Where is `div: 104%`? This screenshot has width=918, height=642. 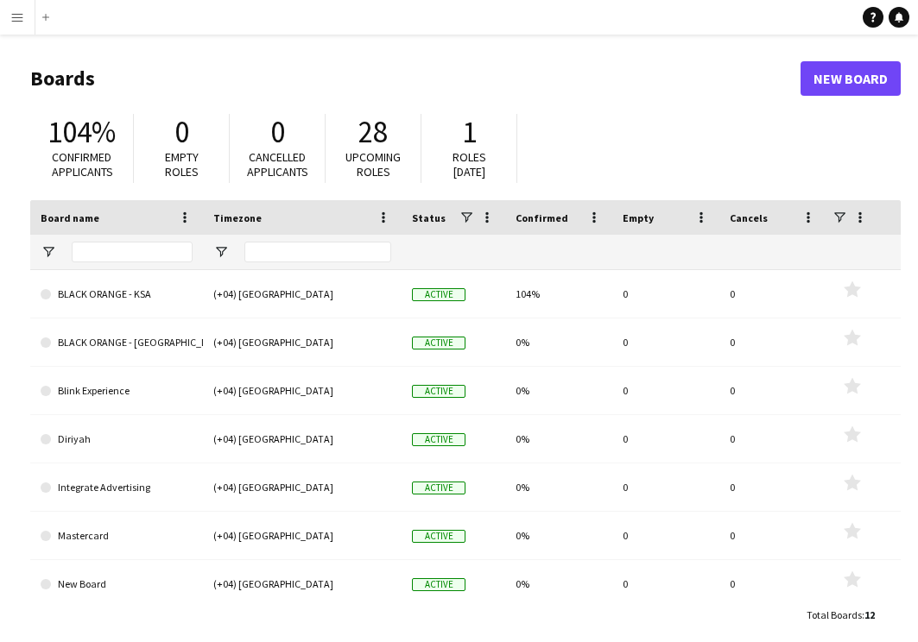 div: 104% is located at coordinates (558, 293).